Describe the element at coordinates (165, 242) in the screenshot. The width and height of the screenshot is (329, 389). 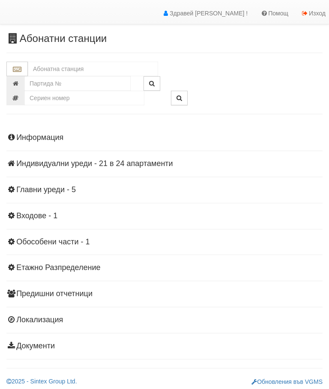
I see `h4: Обособени части - 1` at that location.